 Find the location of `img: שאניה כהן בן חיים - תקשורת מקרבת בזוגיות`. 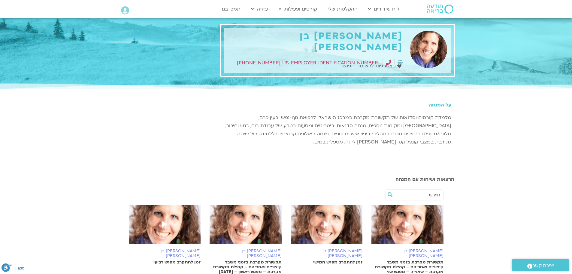

img: שאניה כהן בן חיים - תקשורת מקרבת בזוגיות is located at coordinates (429, 49).